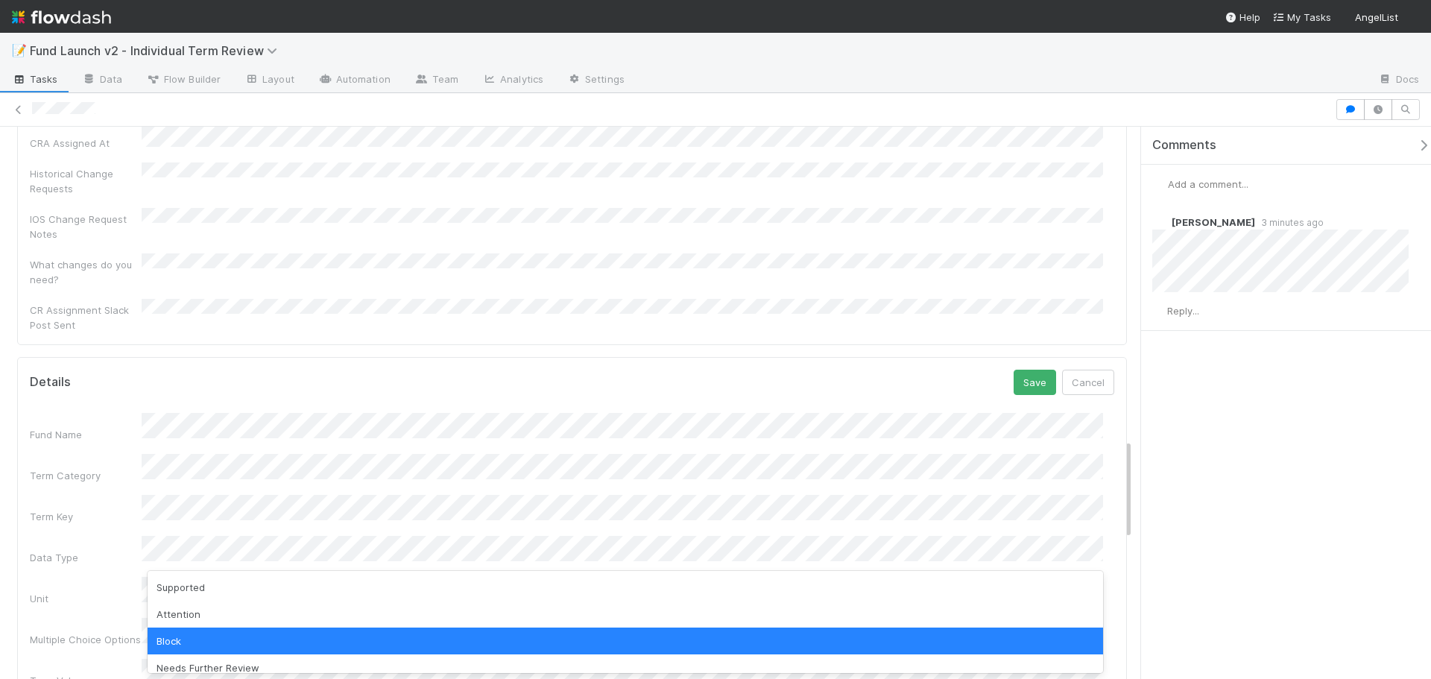  I want to click on div: Term Key, so click(86, 516).